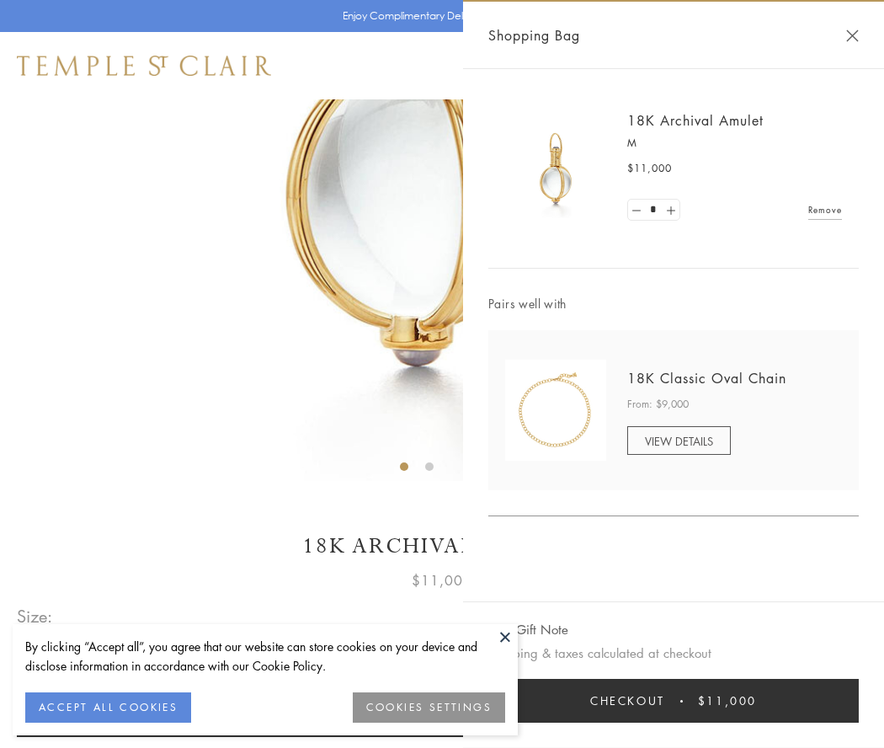 The width and height of the screenshot is (884, 748). What do you see at coordinates (108, 707) in the screenshot?
I see `button: ACCEPT ALL COOKIES` at bounding box center [108, 707].